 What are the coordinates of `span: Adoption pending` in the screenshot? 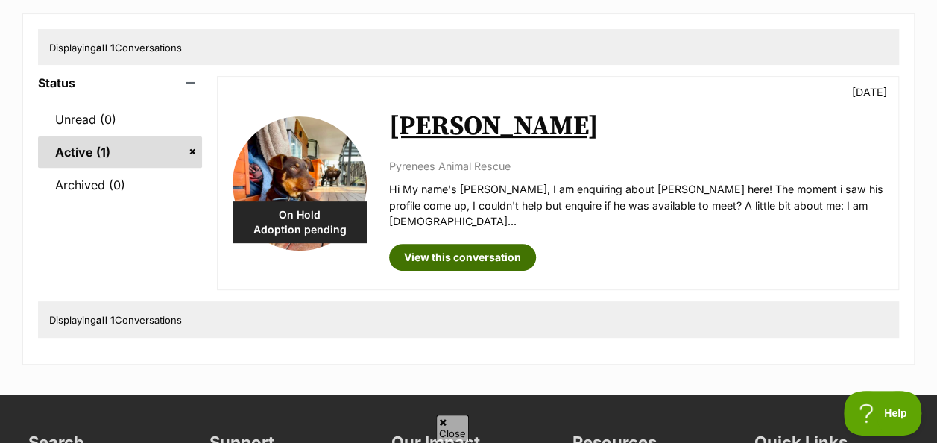 It's located at (300, 229).